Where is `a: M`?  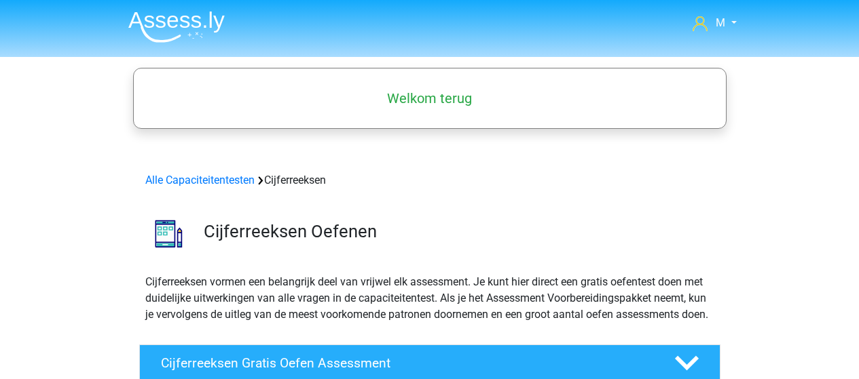
a: M is located at coordinates (714, 23).